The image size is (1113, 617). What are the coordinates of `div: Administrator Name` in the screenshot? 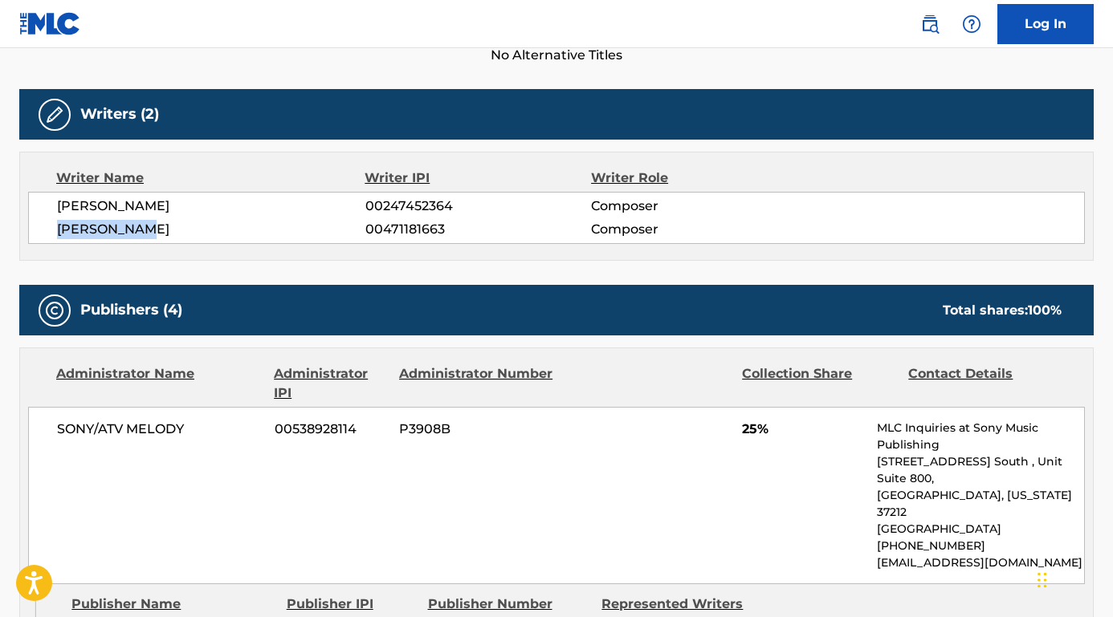 It's located at (159, 384).